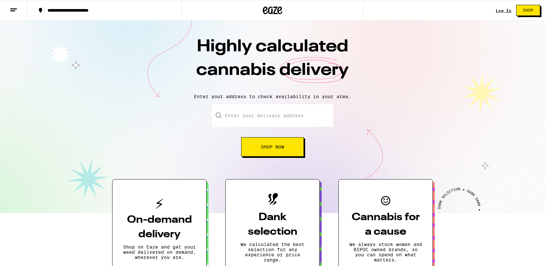 The image size is (545, 266). Describe the element at coordinates (272, 62) in the screenshot. I see `h1: Highly calculated cannabis delivery` at that location.